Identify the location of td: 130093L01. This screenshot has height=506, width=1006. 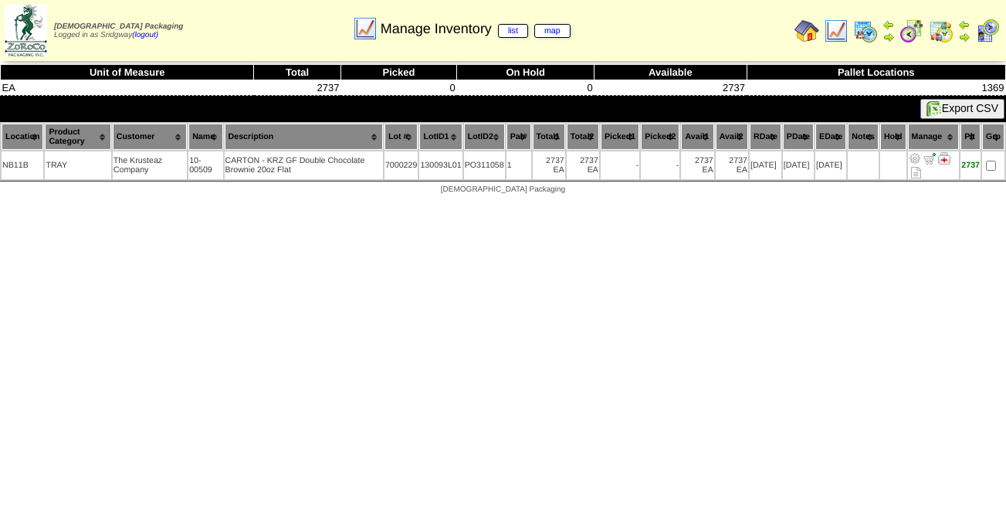
(440, 165).